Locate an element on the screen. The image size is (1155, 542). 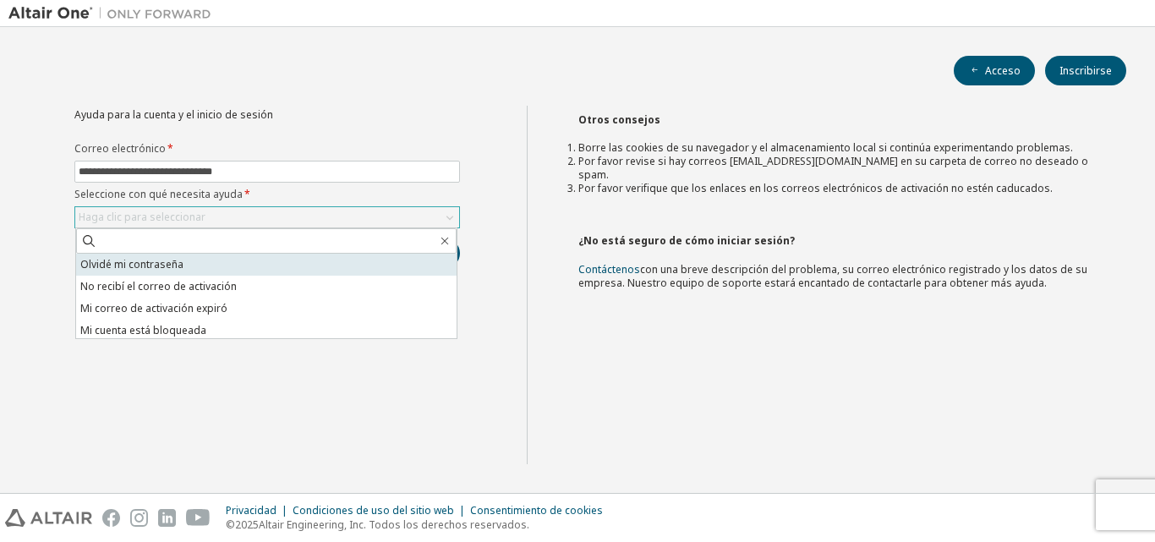
img: Altair Uno is located at coordinates (114, 14).